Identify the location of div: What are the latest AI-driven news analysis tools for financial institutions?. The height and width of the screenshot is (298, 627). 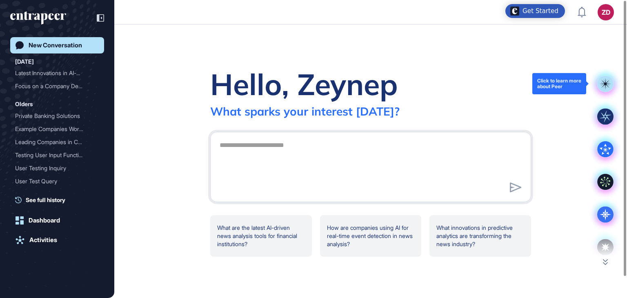
(261, 236).